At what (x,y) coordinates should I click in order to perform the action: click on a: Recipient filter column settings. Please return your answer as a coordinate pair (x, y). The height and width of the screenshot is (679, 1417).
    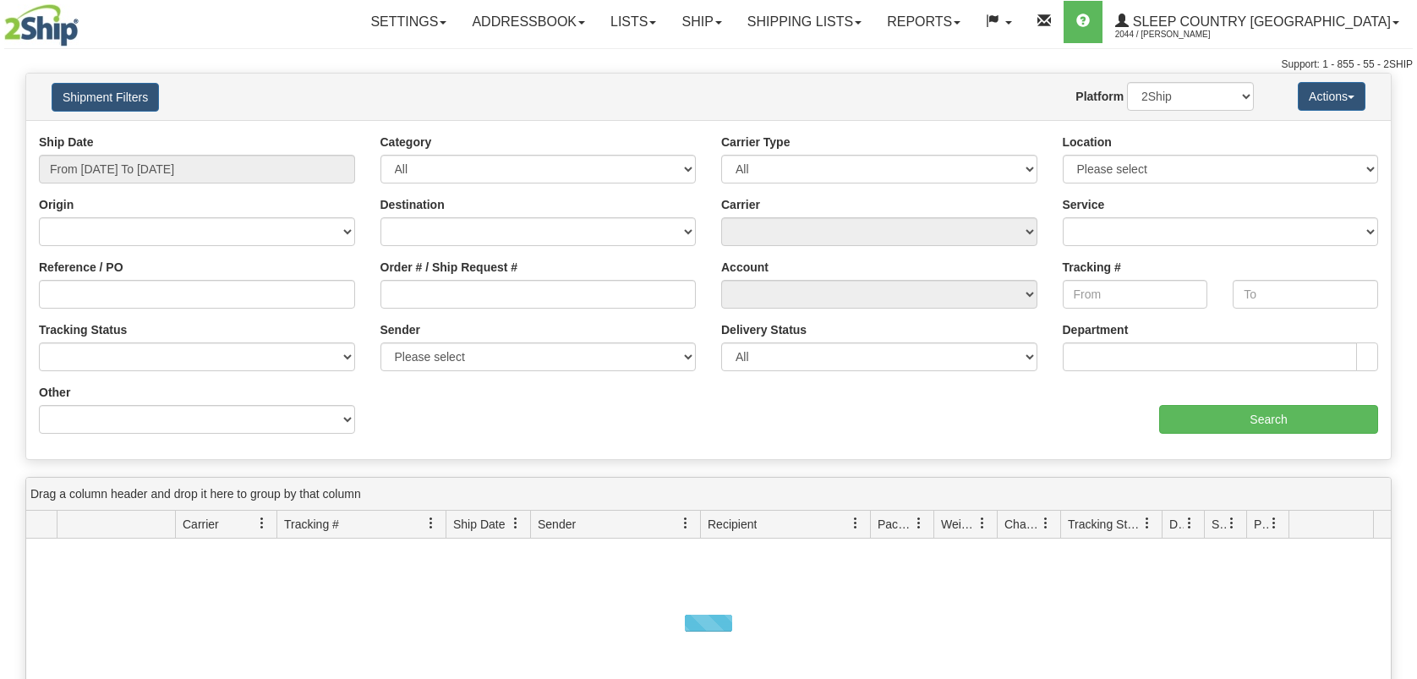
    Looking at the image, I should click on (856, 523).